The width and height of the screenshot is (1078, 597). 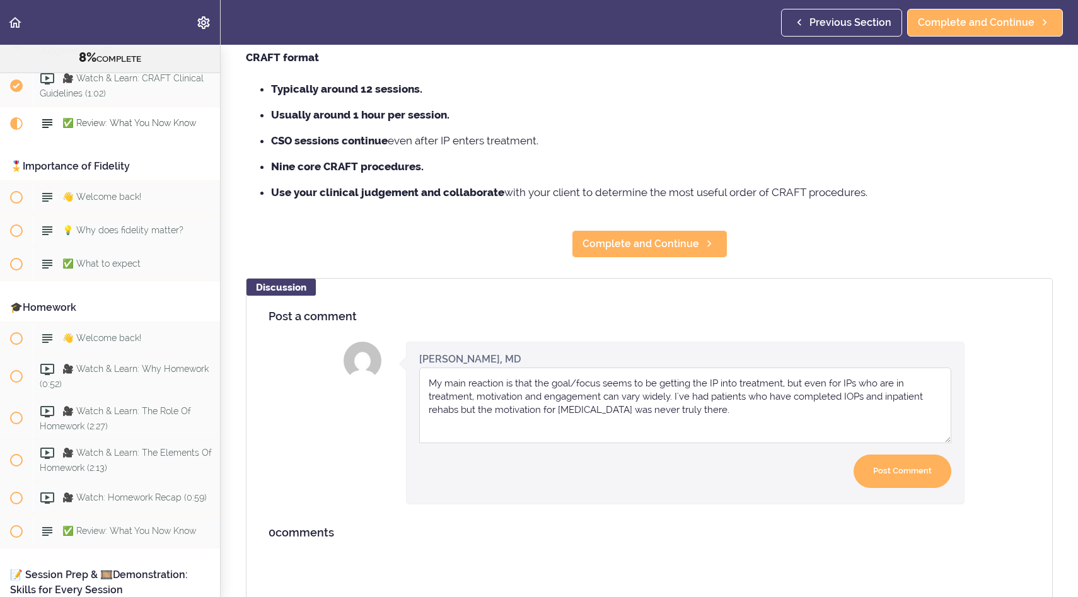 I want to click on span: 0, so click(x=272, y=532).